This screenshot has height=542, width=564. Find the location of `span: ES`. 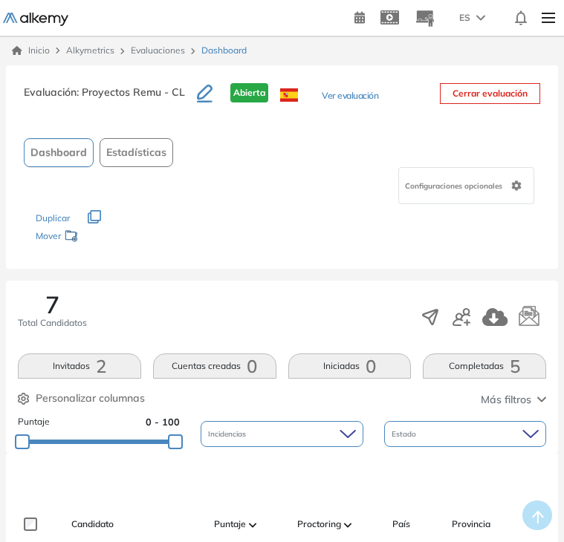

span: ES is located at coordinates (464, 18).